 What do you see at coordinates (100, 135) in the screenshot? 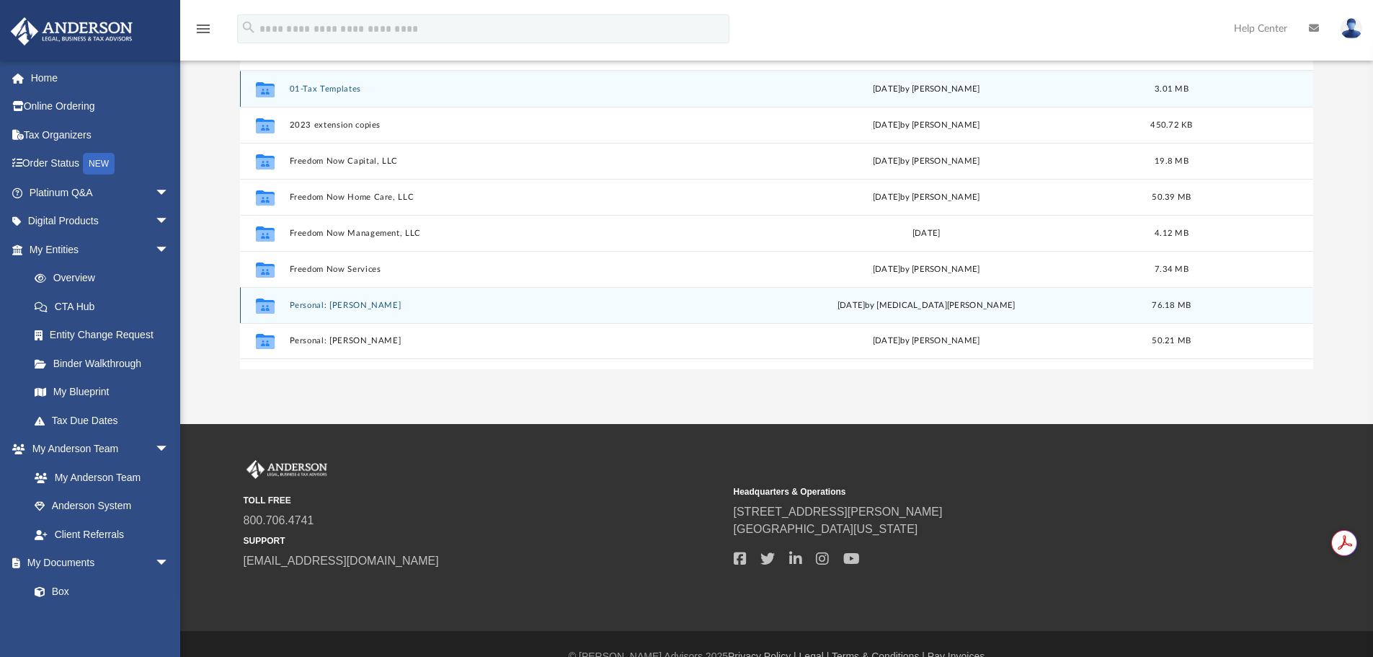
I see `a: Tax Organizers` at bounding box center [100, 135].